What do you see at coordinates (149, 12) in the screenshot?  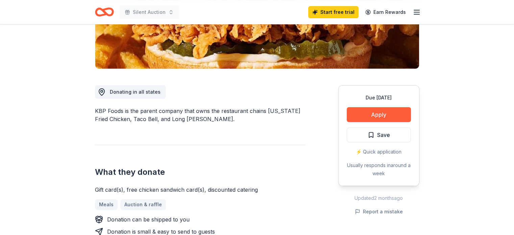 I see `button: Silent Auction` at bounding box center [149, 12].